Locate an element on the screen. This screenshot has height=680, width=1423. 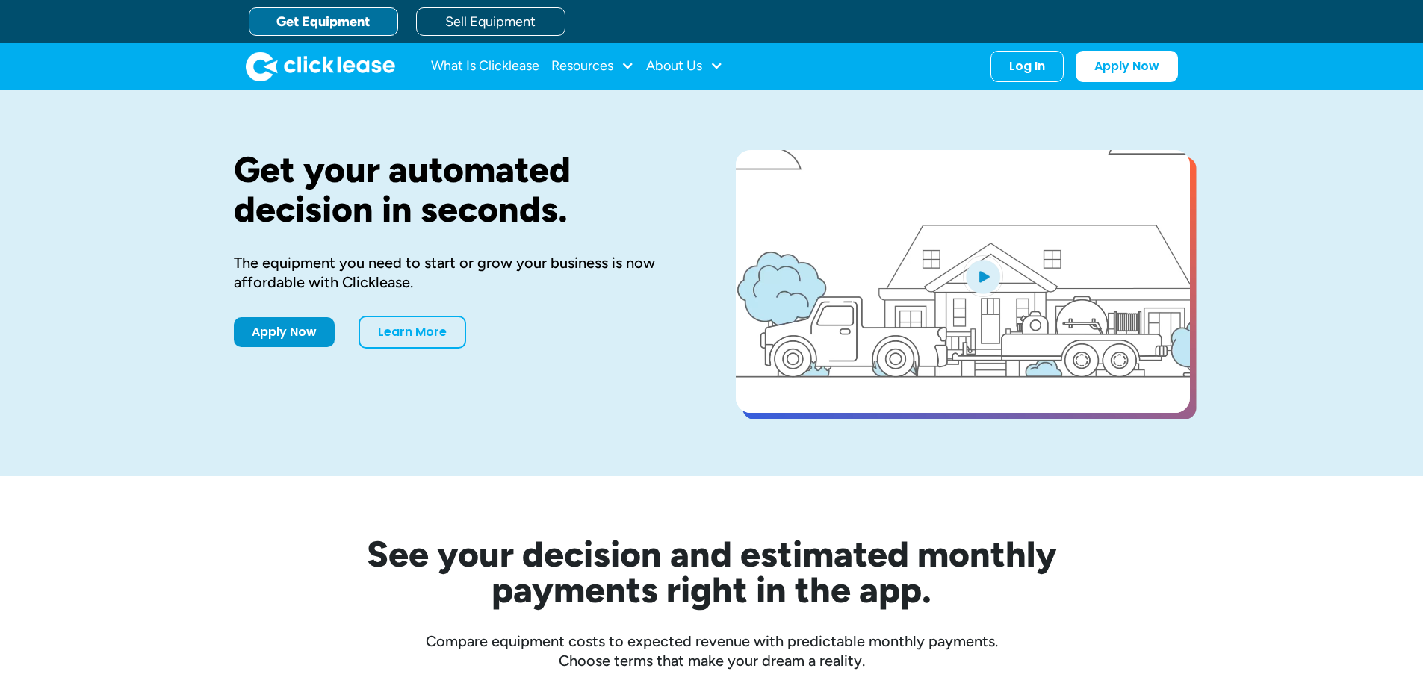
div: Log In is located at coordinates (1027, 66).